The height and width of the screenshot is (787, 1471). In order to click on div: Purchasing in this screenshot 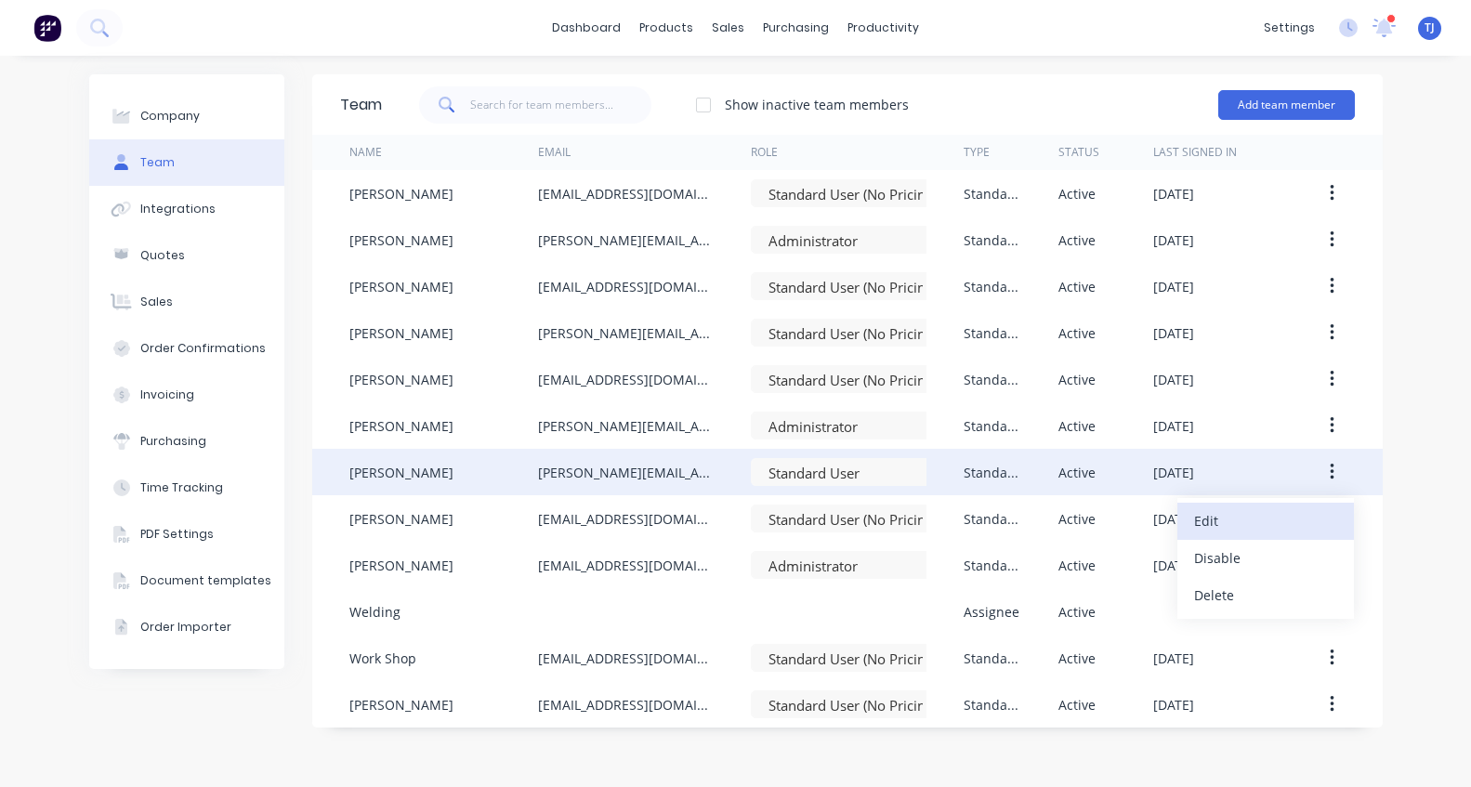, I will do `click(173, 441)`.